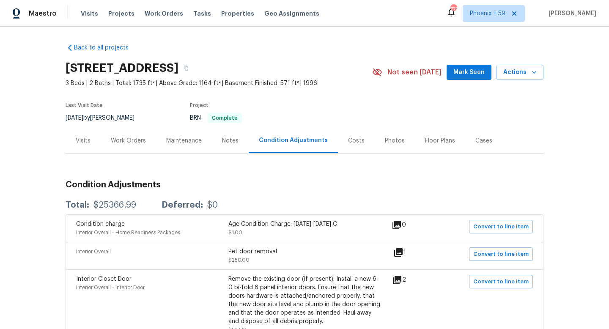 This screenshot has height=329, width=609. I want to click on span: Interior Overall - Interior Door, so click(110, 287).